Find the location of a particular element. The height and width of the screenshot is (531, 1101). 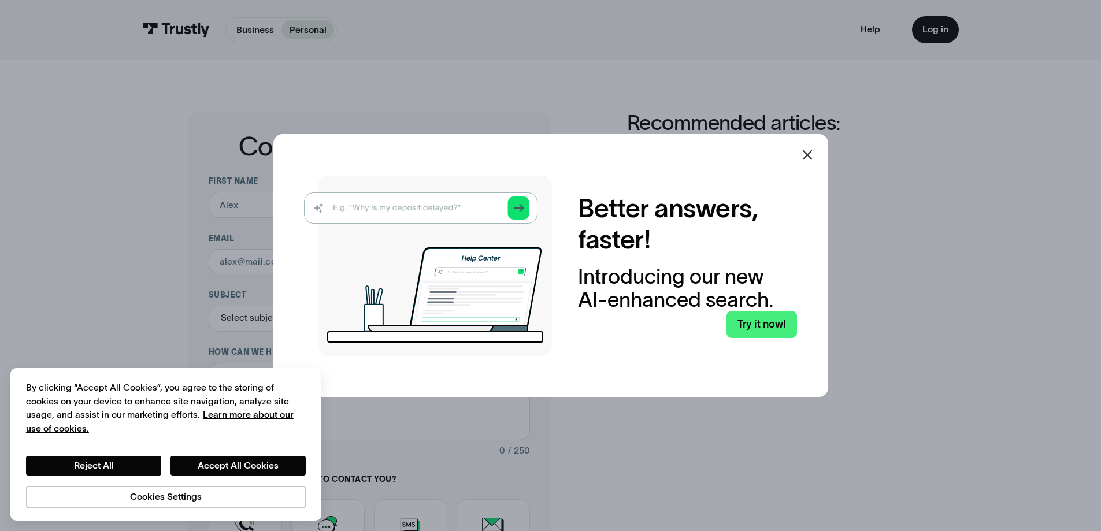

a: Try it now! is located at coordinates (762, 324).